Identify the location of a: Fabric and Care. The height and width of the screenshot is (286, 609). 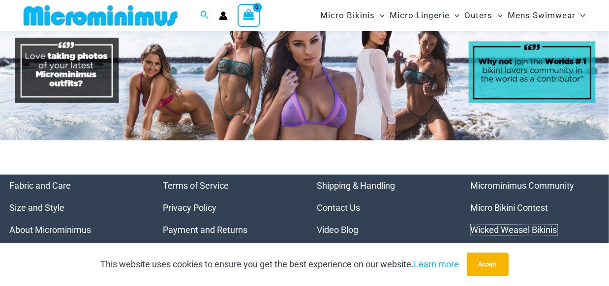
(40, 185).